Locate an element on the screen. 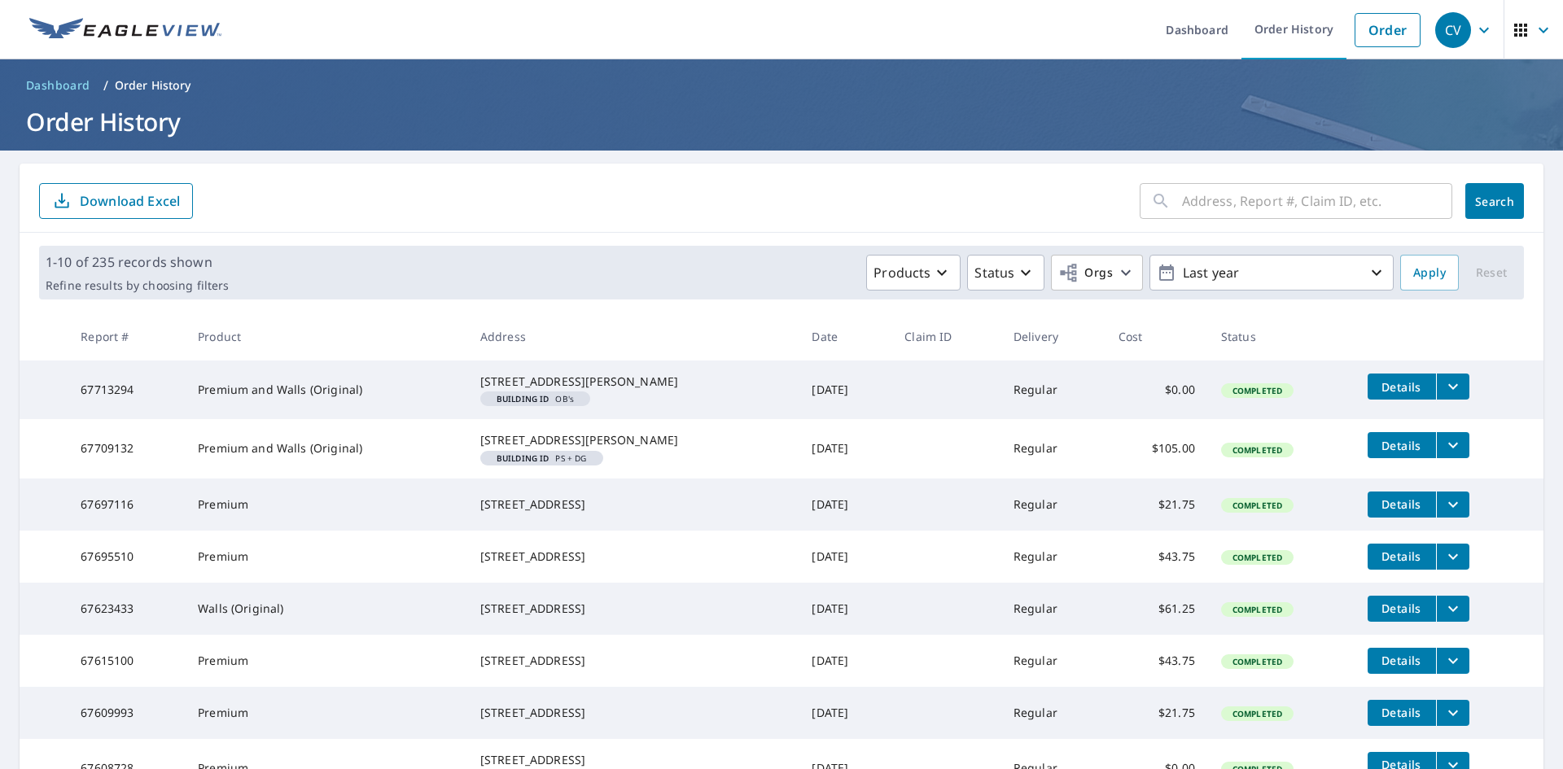  th: Claim ID is located at coordinates (946, 336).